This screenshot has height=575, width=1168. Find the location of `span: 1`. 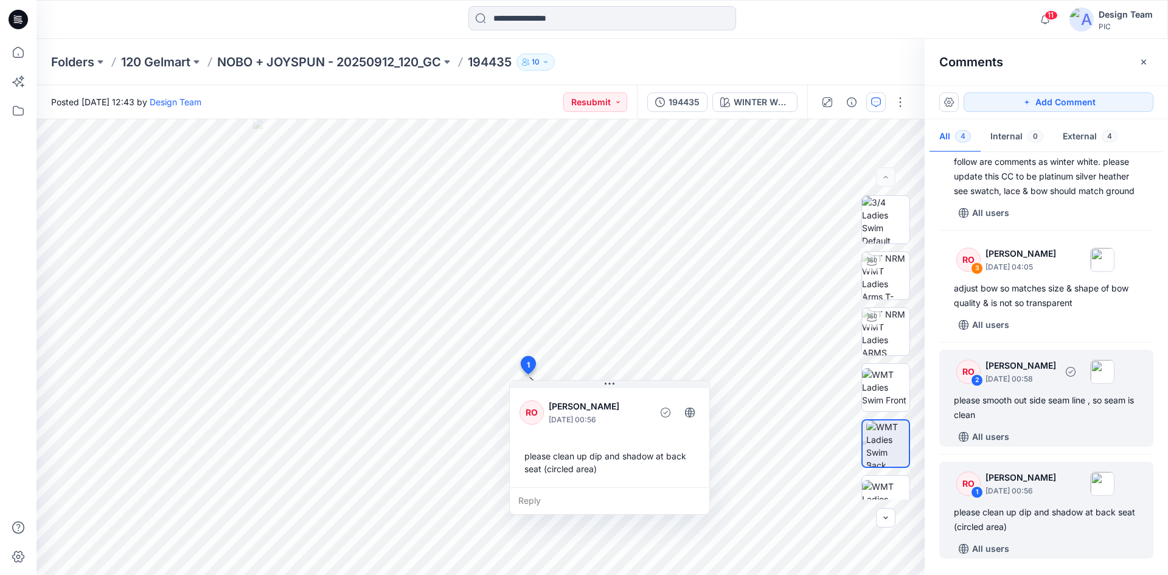

span: 1 is located at coordinates (528, 365).